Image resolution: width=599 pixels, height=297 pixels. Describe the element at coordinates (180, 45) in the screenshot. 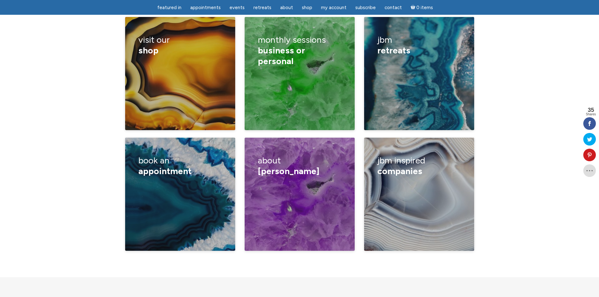

I see `h3: visit our` at that location.